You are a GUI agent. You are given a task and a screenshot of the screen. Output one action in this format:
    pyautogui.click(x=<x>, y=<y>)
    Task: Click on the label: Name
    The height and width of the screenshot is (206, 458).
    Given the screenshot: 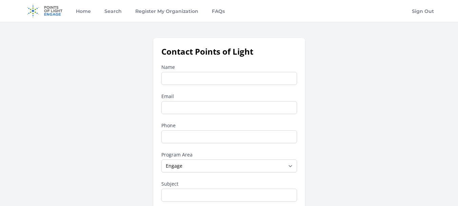 What is the action you would take?
    pyautogui.click(x=229, y=67)
    